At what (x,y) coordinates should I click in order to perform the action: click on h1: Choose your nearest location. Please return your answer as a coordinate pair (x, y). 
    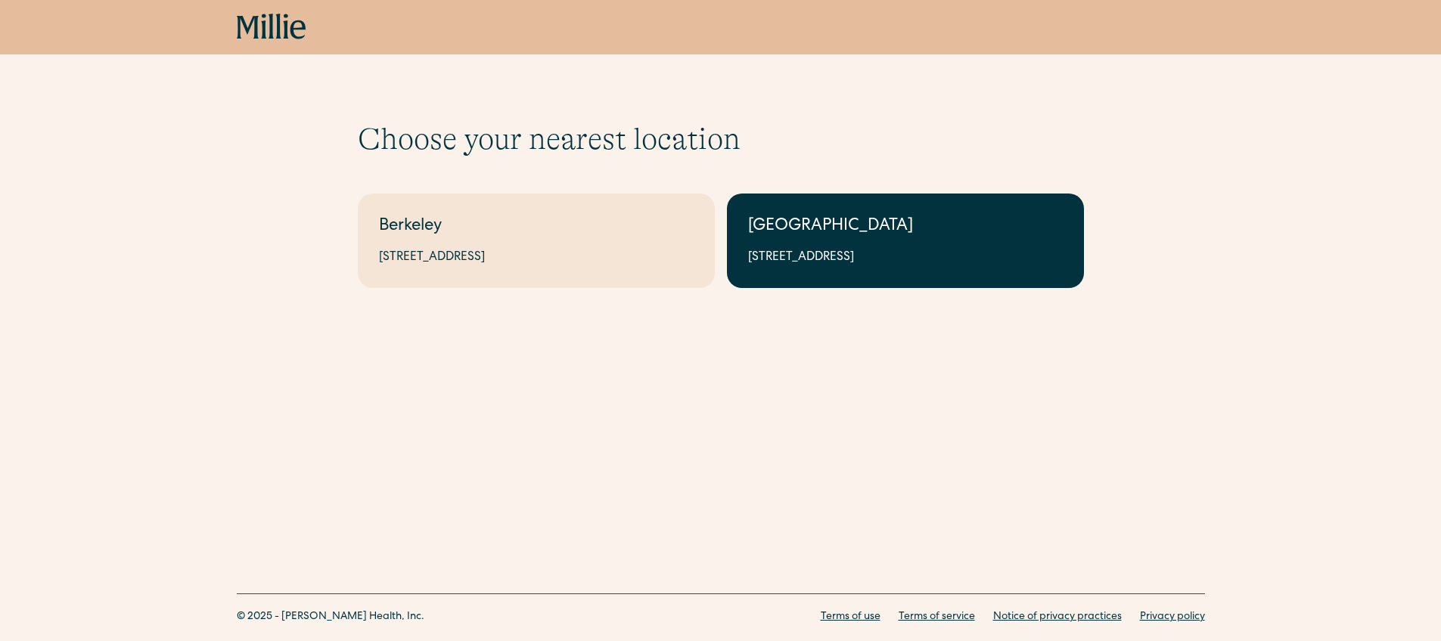
    Looking at the image, I should click on (721, 139).